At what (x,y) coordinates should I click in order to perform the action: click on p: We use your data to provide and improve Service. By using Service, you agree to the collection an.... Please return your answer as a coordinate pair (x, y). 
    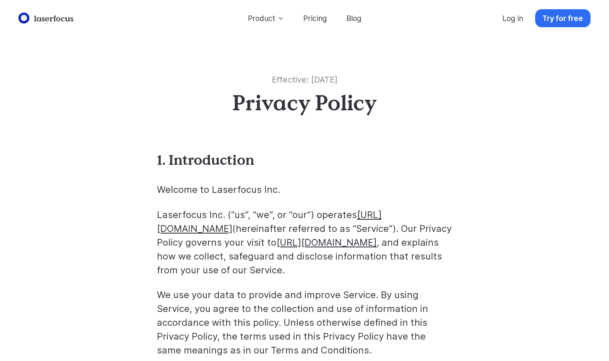
    Looking at the image, I should click on (304, 322).